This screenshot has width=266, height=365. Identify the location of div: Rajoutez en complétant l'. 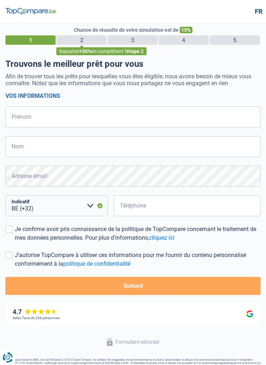
(101, 51).